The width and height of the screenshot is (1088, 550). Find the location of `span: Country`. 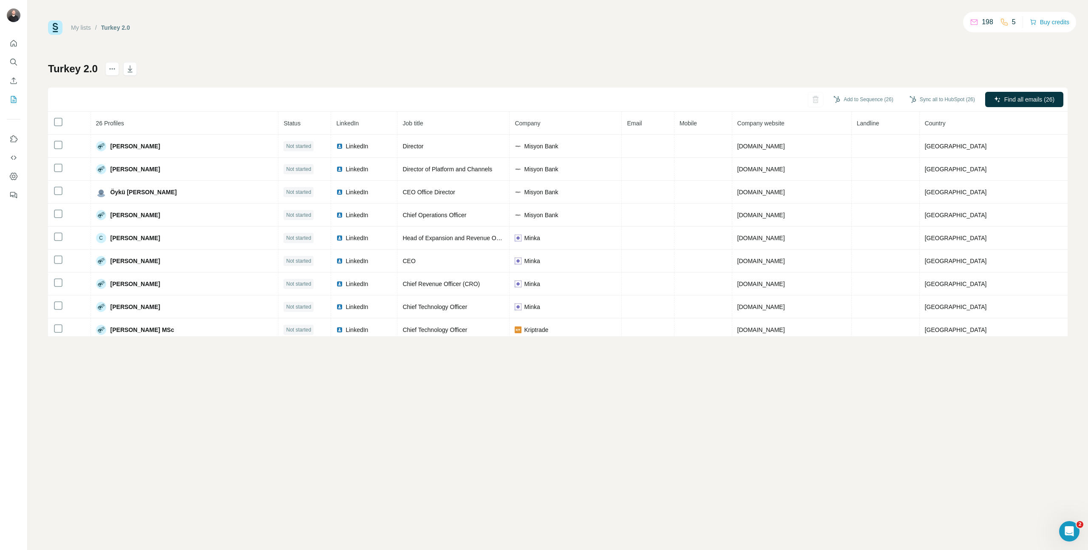

span: Country is located at coordinates (935, 123).